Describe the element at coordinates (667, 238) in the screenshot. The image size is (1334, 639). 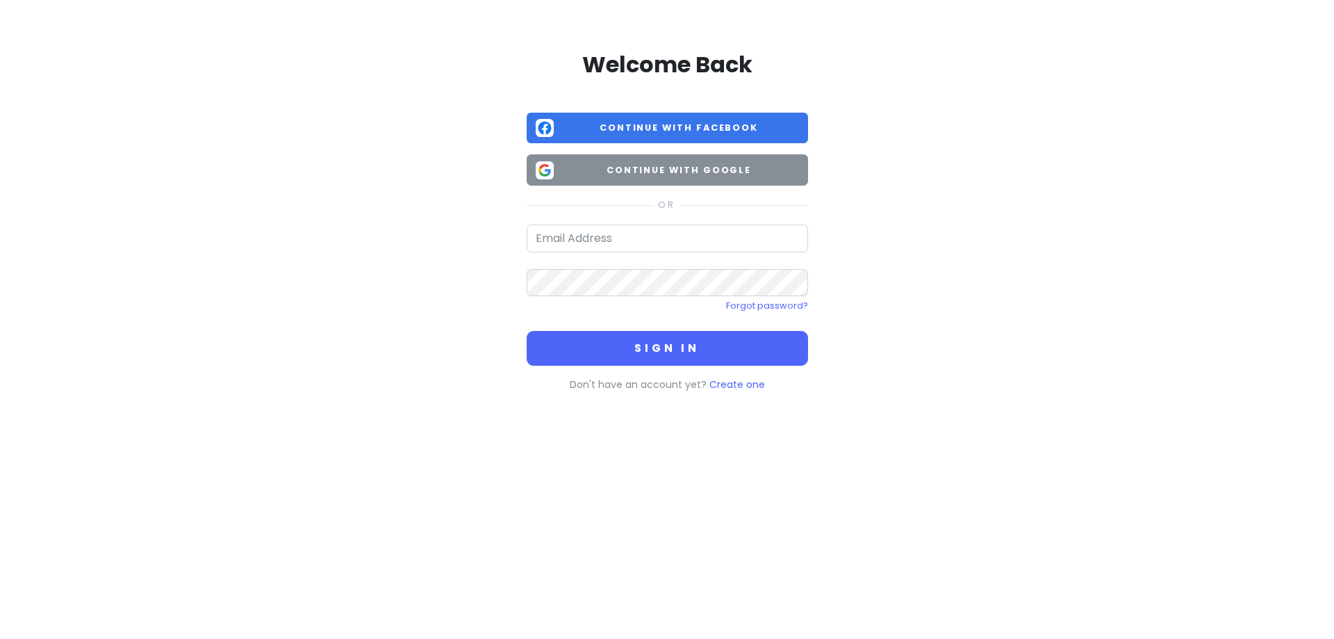
I see `input: Email Address` at that location.